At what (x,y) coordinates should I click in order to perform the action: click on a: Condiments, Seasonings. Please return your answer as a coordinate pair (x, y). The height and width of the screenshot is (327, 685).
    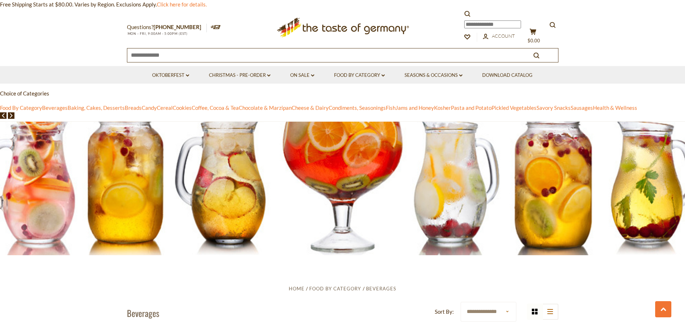
    Looking at the image, I should click on (357, 108).